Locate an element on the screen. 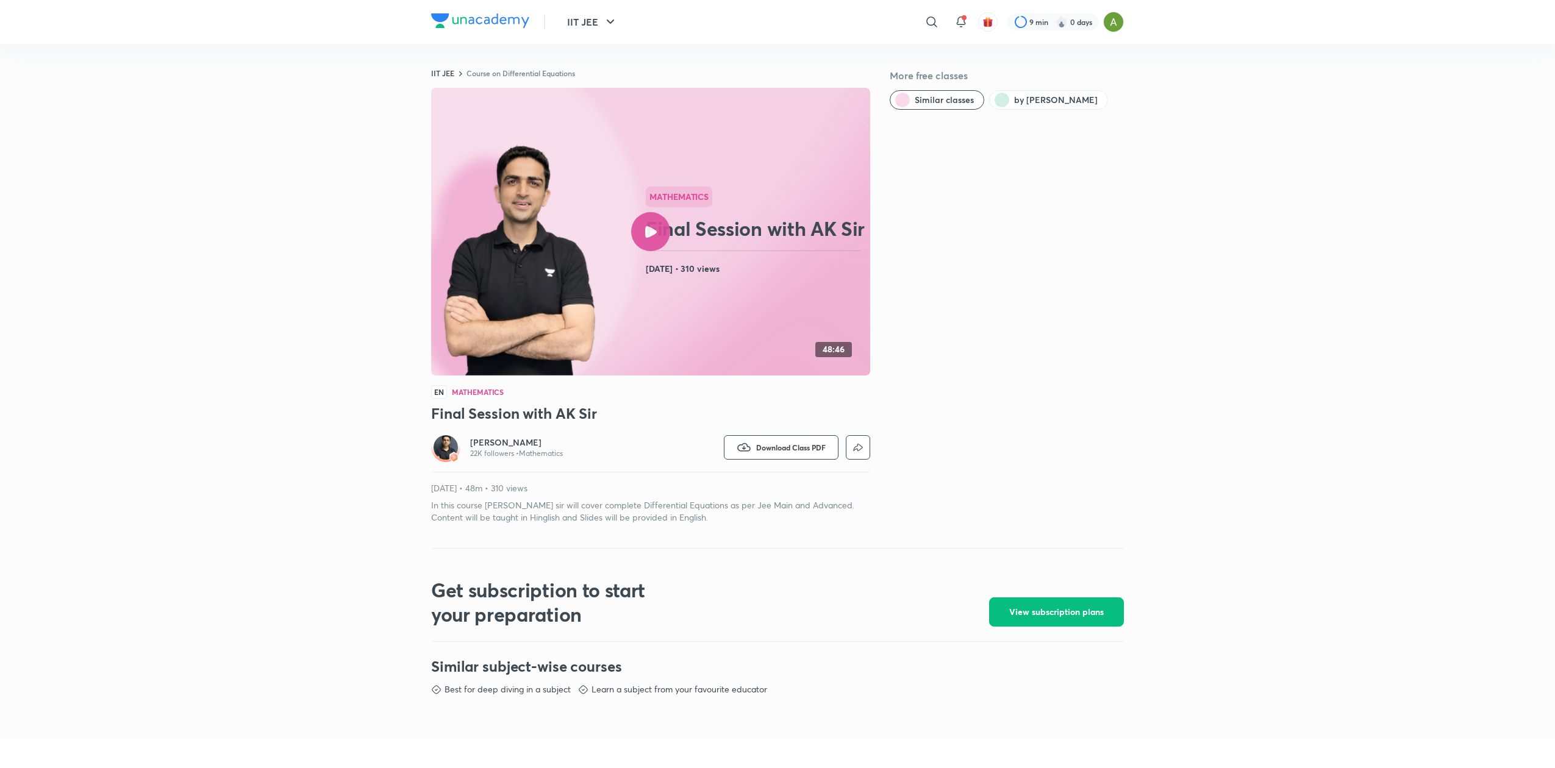  a: Avatarbadge is located at coordinates (446, 447).